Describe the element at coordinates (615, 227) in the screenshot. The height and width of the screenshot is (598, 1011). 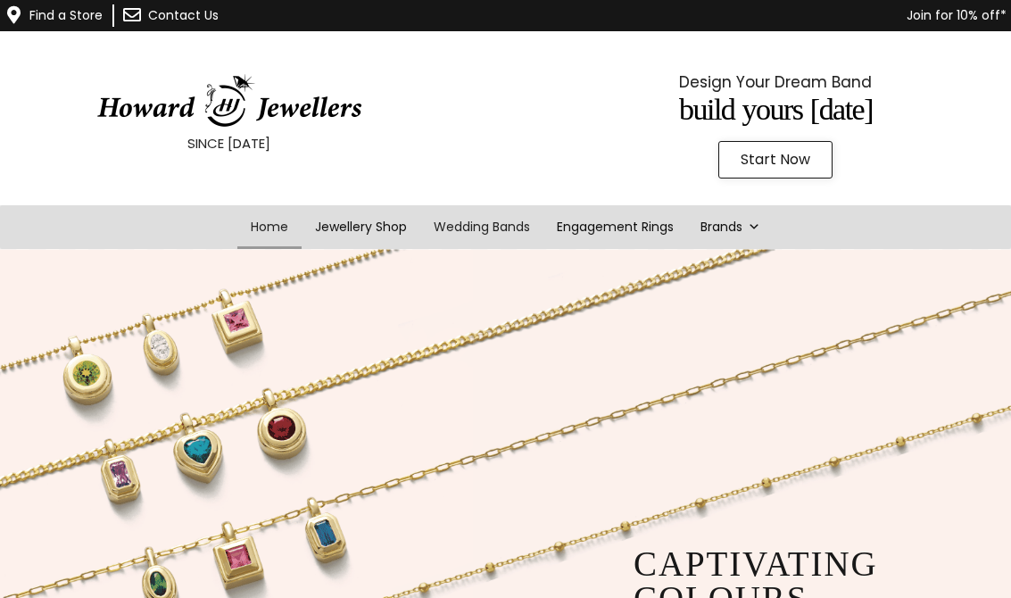
I see `a: Engagement Rings` at that location.